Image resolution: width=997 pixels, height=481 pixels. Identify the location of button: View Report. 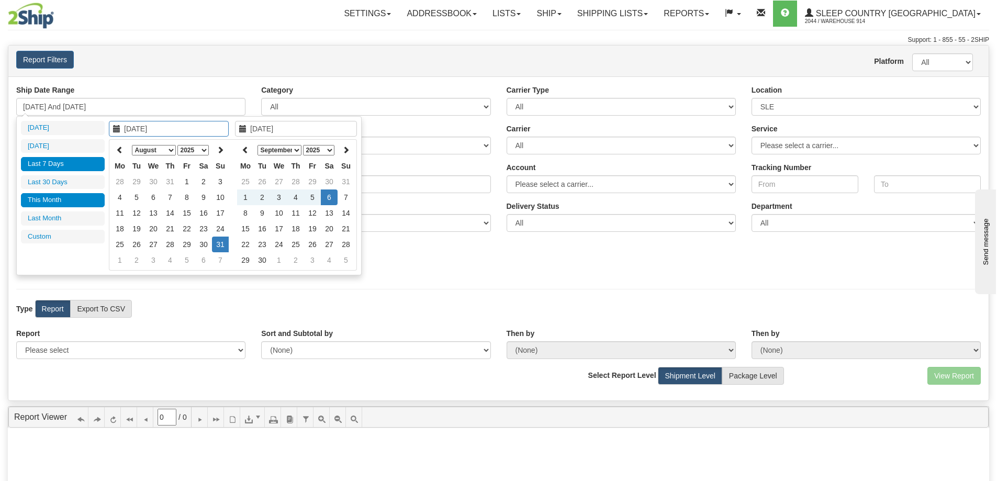
(954, 376).